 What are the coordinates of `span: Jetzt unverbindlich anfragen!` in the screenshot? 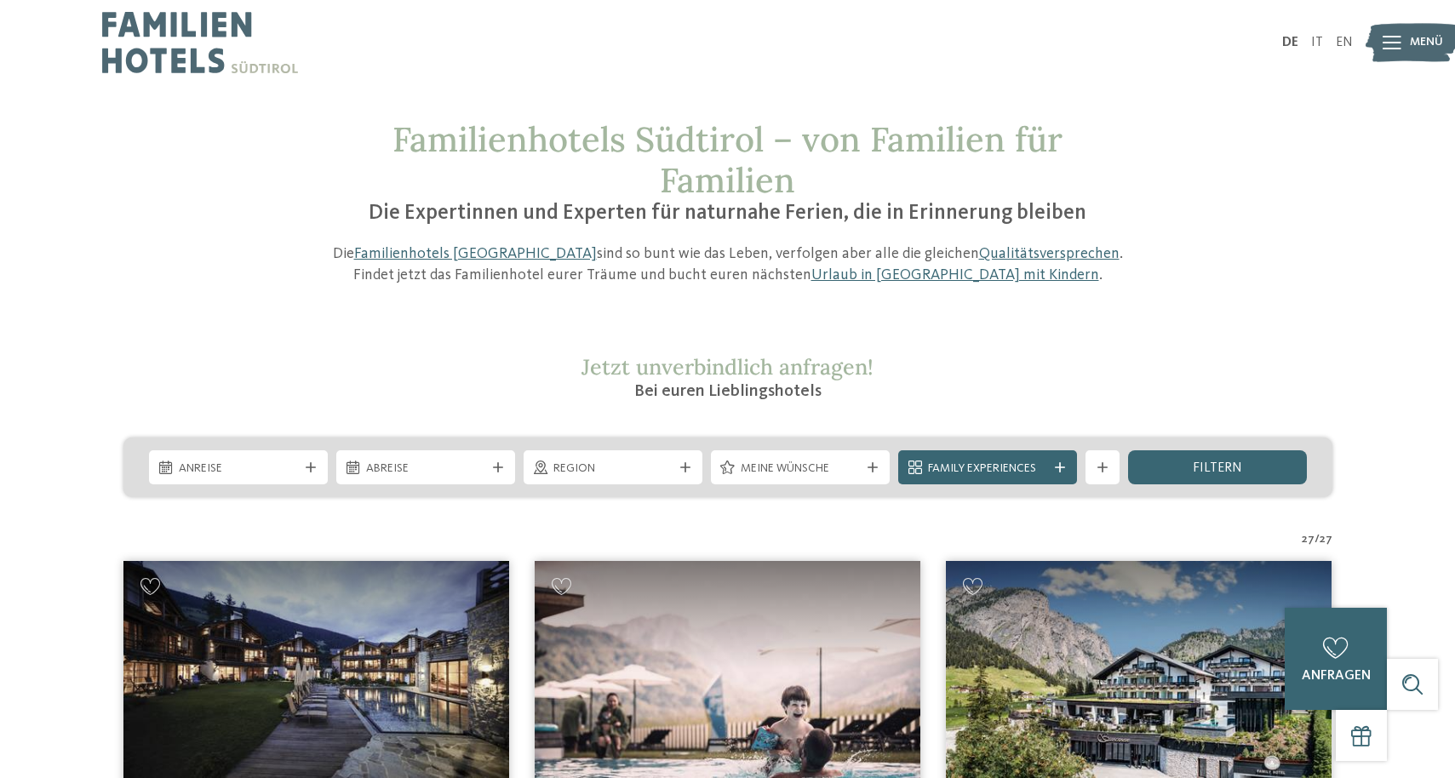 It's located at (727, 367).